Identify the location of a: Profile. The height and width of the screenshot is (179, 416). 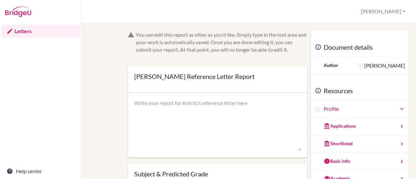
(364, 109).